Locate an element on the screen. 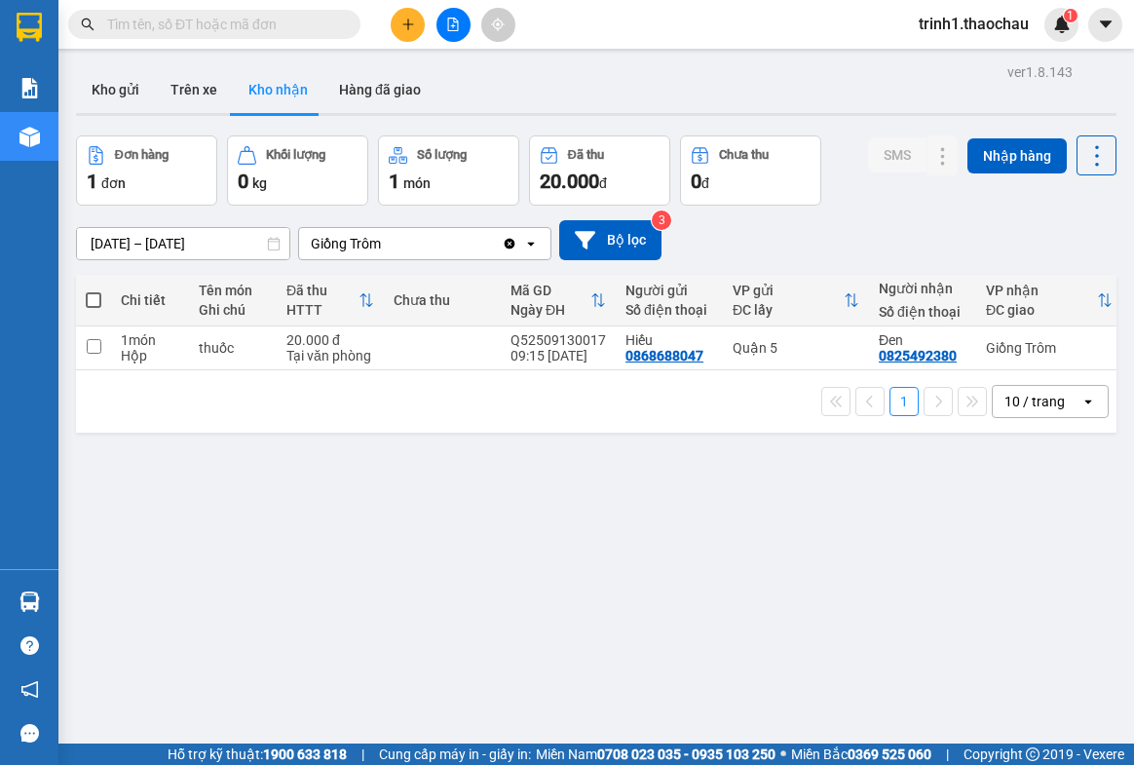 This screenshot has height=765, width=1134. span: món is located at coordinates (417, 183).